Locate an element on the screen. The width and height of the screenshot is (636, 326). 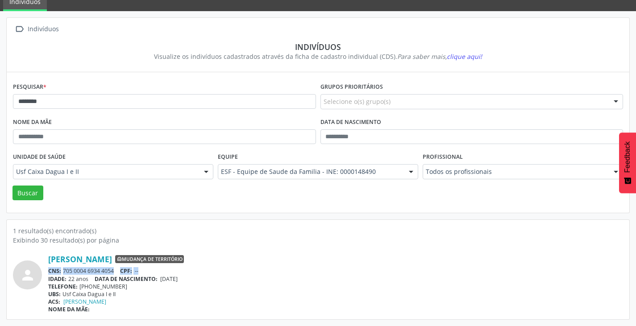
div: 22 anos is located at coordinates (336, 279).